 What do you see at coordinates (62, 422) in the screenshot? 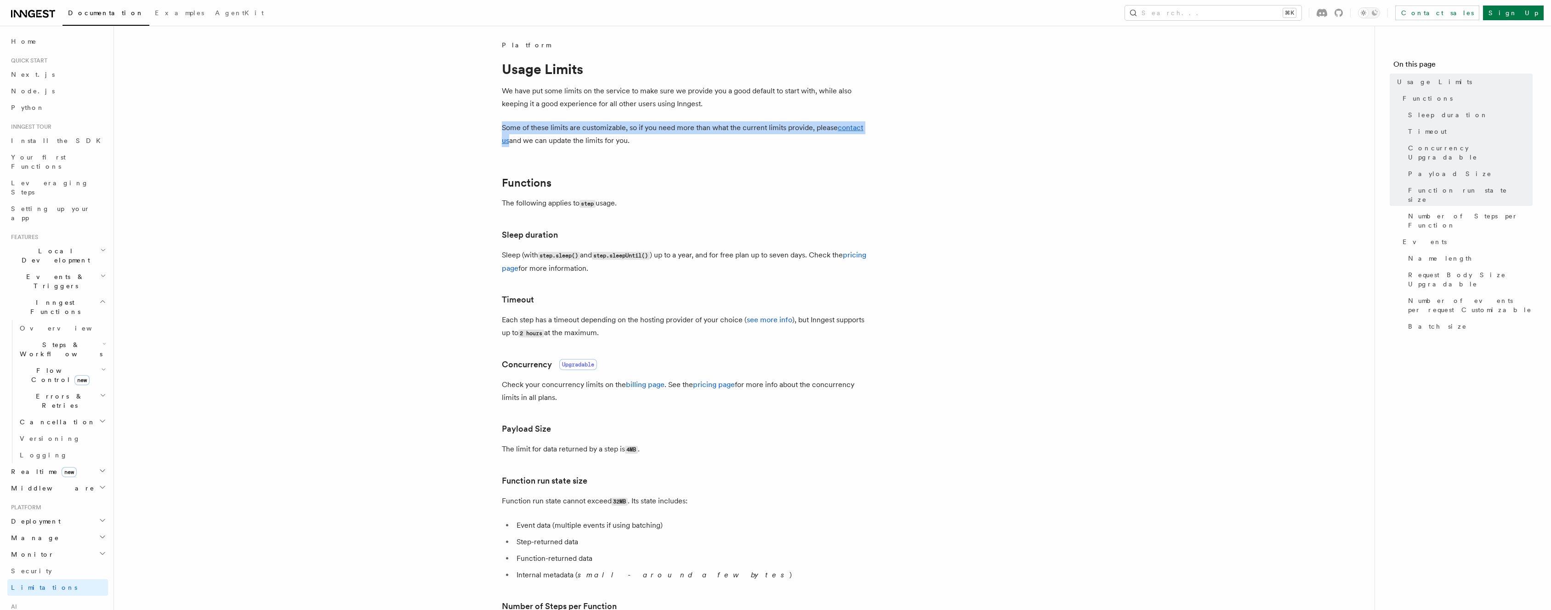
I see `button: Cancellation` at bounding box center [62, 422].